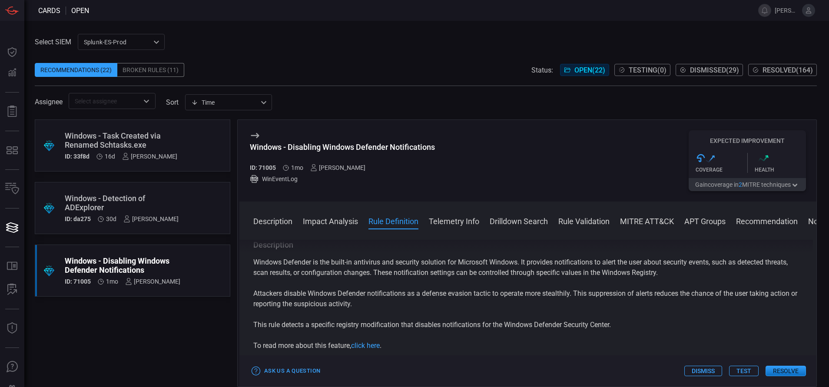  Describe the element at coordinates (53, 42) in the screenshot. I see `label: Select SIEM` at that location.